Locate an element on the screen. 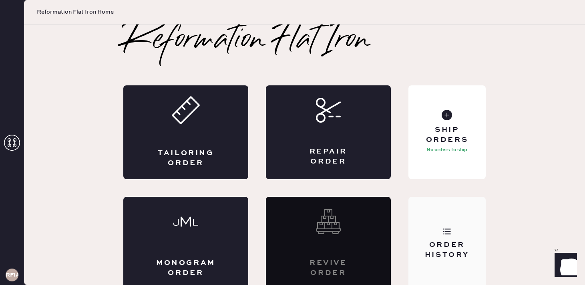 The width and height of the screenshot is (585, 285). div: Order History is located at coordinates (447, 250).